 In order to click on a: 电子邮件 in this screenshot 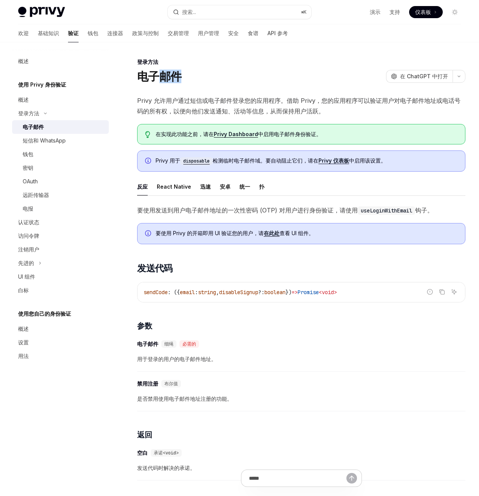, I will do `click(60, 127)`.